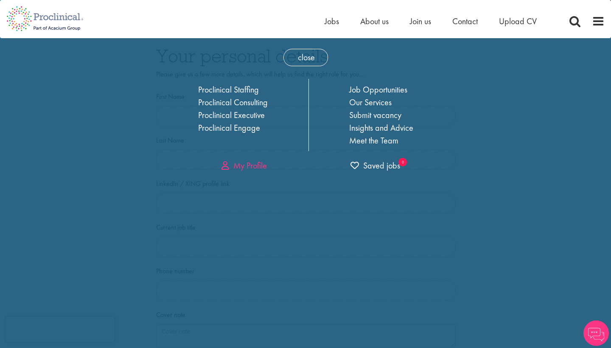 Image resolution: width=611 pixels, height=348 pixels. Describe the element at coordinates (332, 21) in the screenshot. I see `span: Jobs` at that location.